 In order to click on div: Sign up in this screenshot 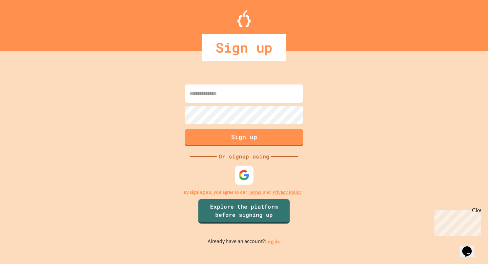, I will do `click(244, 47)`.